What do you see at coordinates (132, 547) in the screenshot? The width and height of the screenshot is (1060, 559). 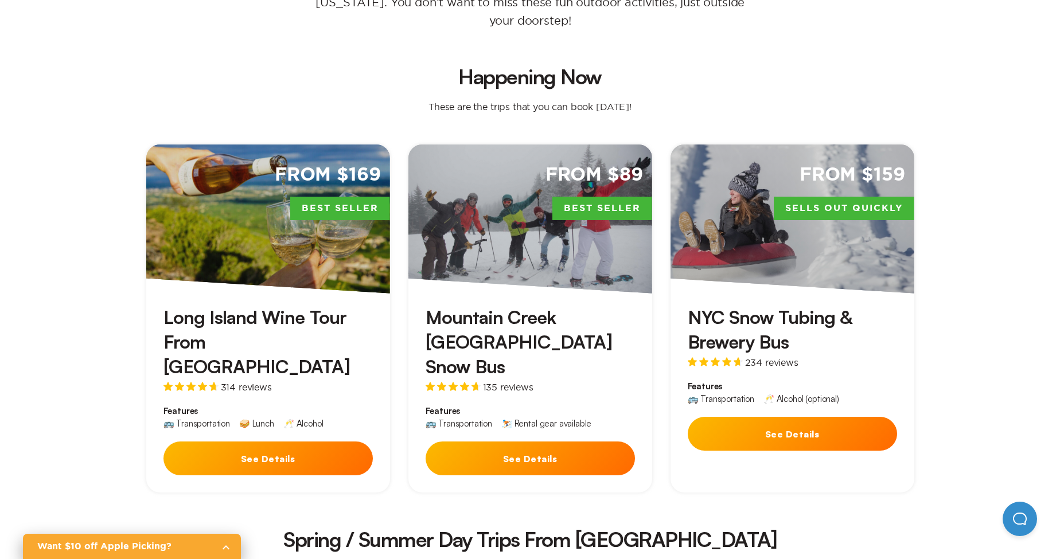 I see `a: Want $10 off Apple Picking?` at bounding box center [132, 547].